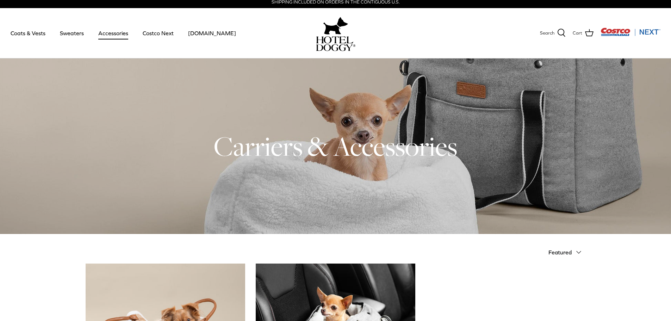 The height and width of the screenshot is (321, 671). What do you see at coordinates (583, 33) in the screenshot?
I see `a: Cart` at bounding box center [583, 33].